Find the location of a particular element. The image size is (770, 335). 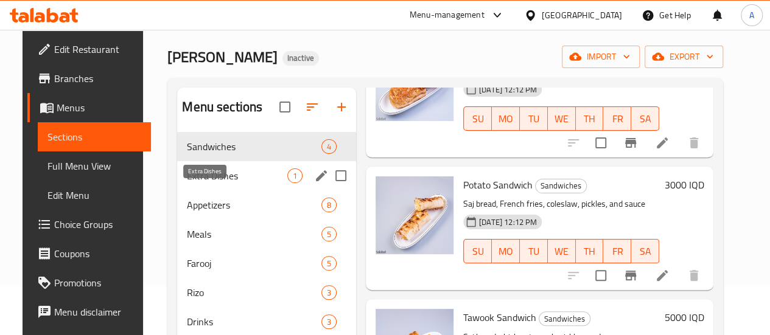

span: Potato Sandwich is located at coordinates (498, 185).